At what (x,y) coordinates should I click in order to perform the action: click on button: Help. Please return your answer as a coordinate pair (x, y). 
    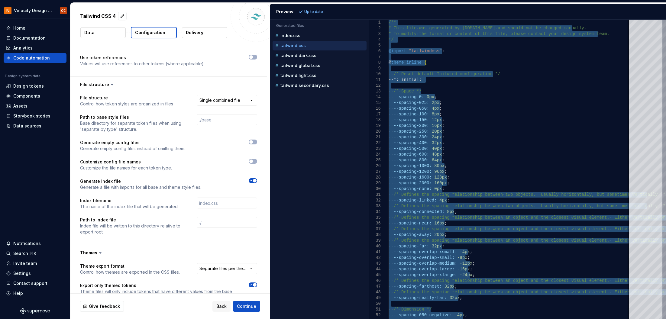
    Looking at the image, I should click on (35, 293).